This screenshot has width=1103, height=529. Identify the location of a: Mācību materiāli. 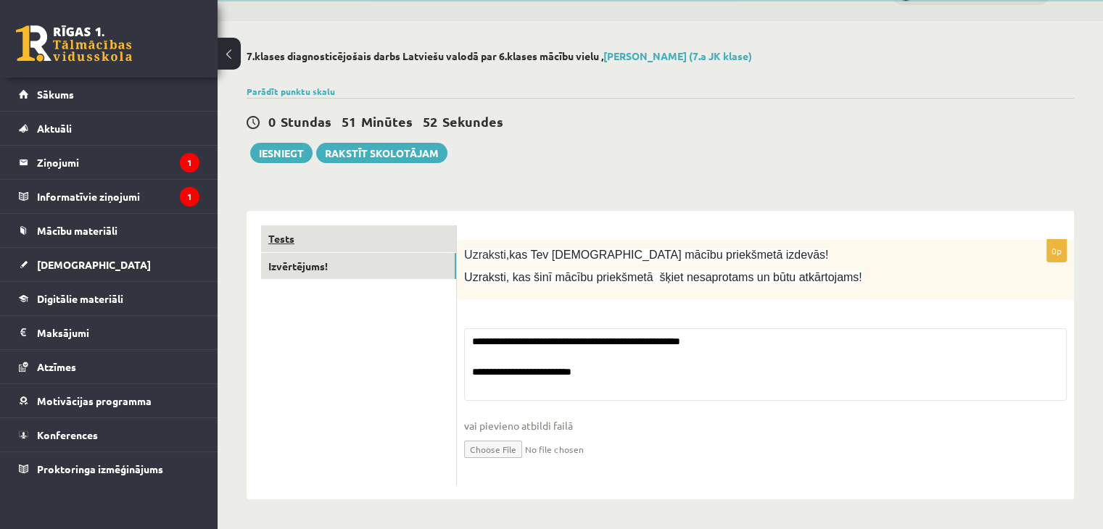
(109, 231).